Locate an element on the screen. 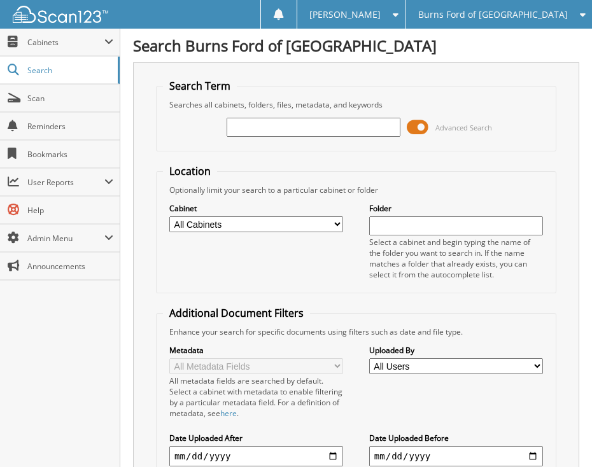 The height and width of the screenshot is (467, 592). div: Enhance your search for specific documents using filters such as date and file type. is located at coordinates (356, 332).